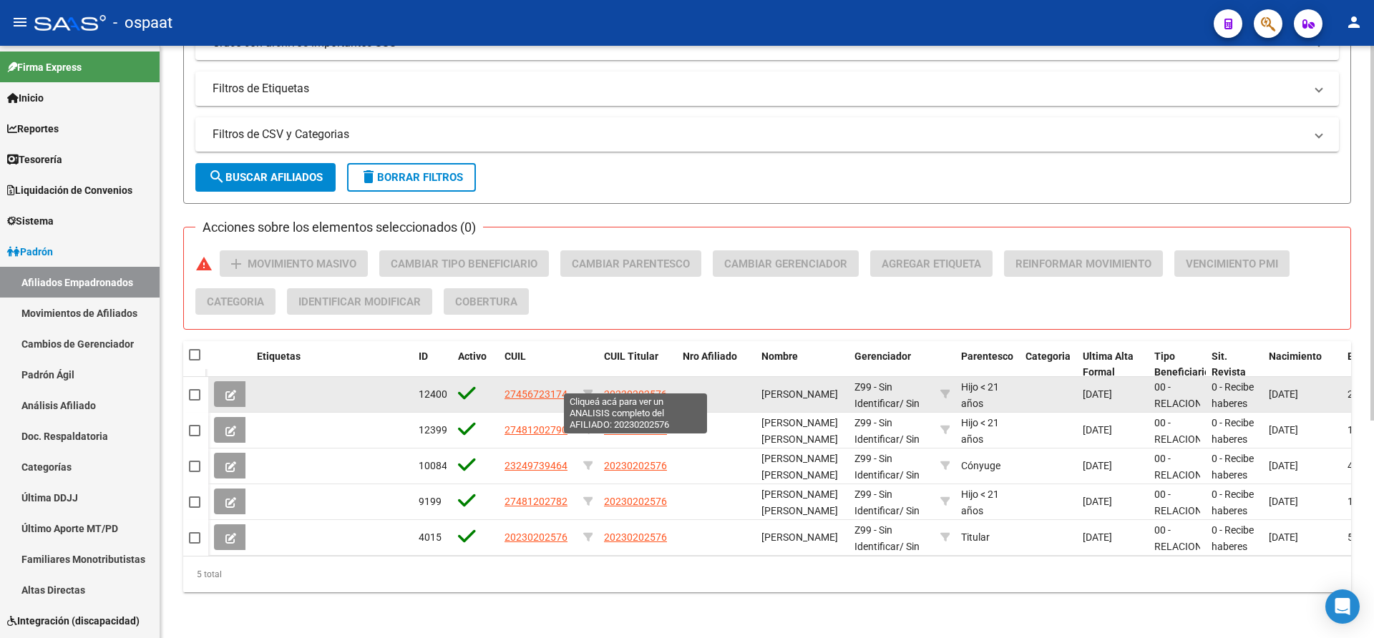 This screenshot has height=638, width=1374. Describe the element at coordinates (980, 466) in the screenshot. I see `span: Cónyuge` at that location.